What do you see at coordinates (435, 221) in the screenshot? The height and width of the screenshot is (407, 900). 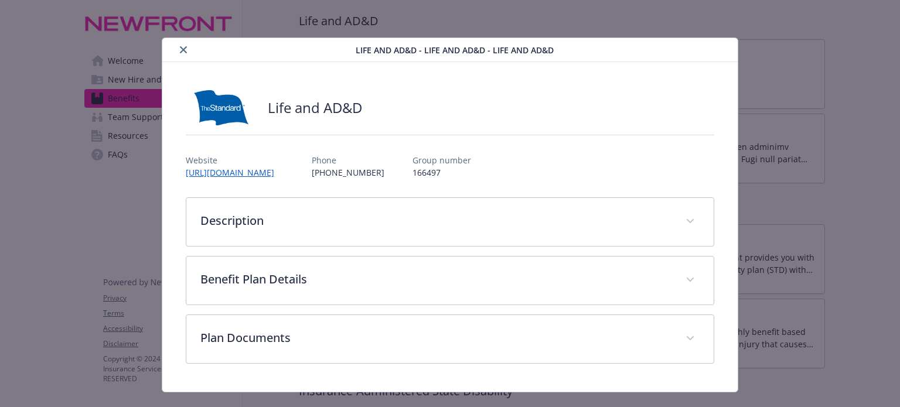 I see `p: Description` at bounding box center [435, 221].